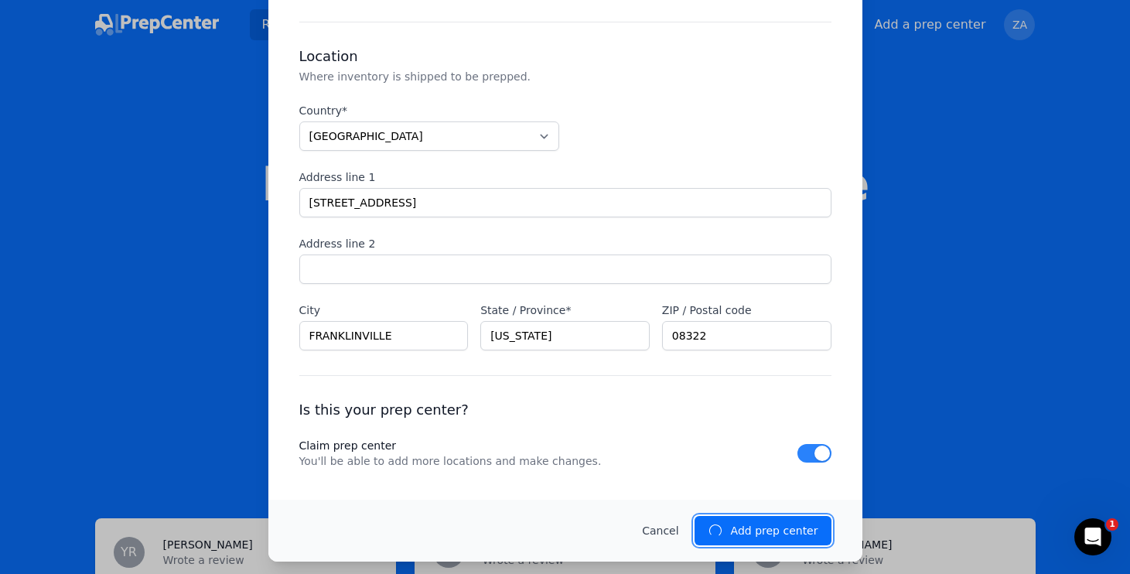 Image resolution: width=1130 pixels, height=574 pixels. What do you see at coordinates (384, 310) in the screenshot?
I see `label: City` at bounding box center [384, 310].